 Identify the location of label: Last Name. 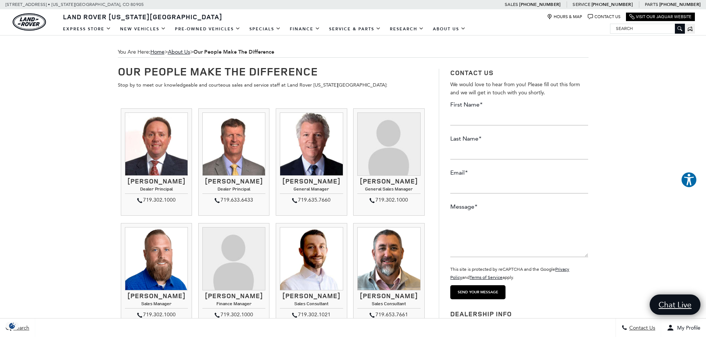
(466, 139).